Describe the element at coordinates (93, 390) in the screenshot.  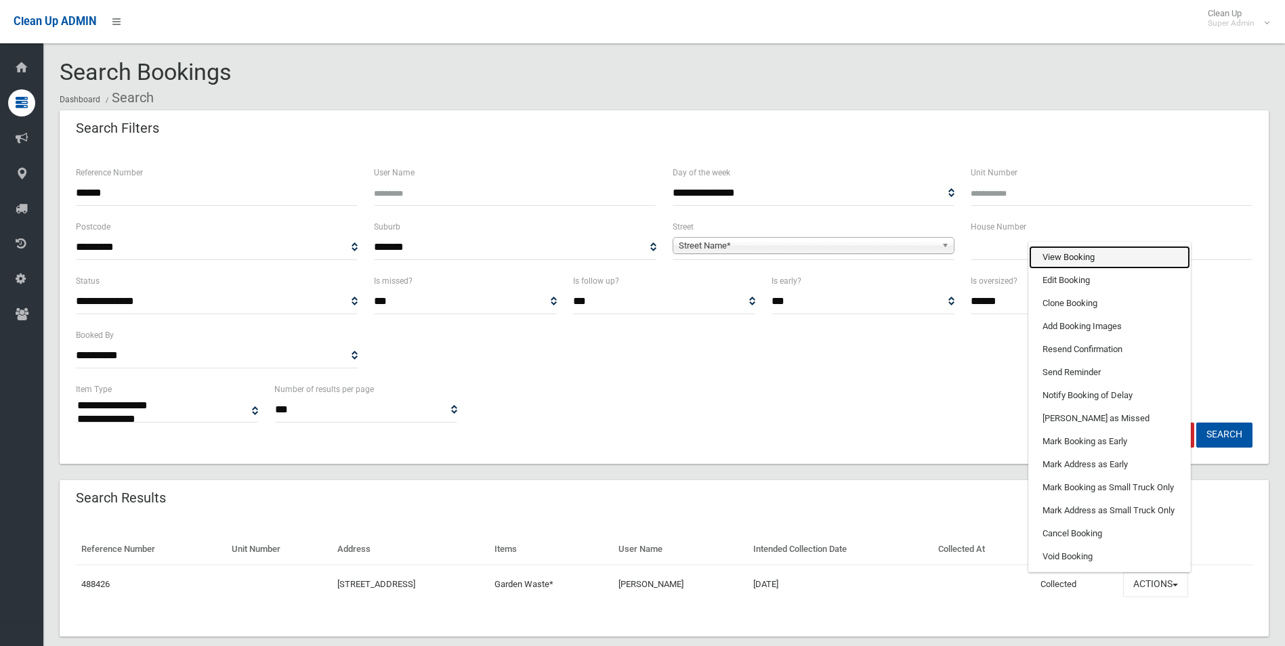
I see `label: Item Type` at that location.